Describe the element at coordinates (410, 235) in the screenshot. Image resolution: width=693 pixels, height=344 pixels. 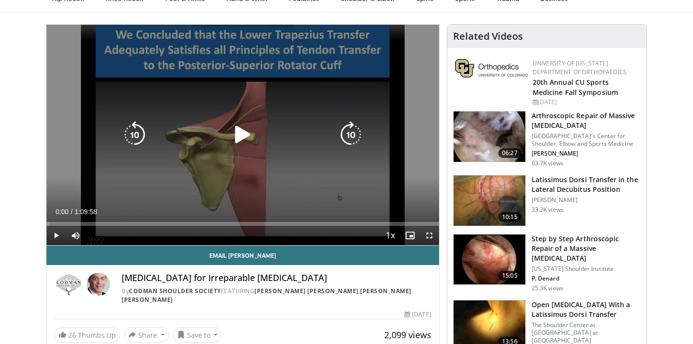
I see `button: Enable picture-in-picture mode` at that location.